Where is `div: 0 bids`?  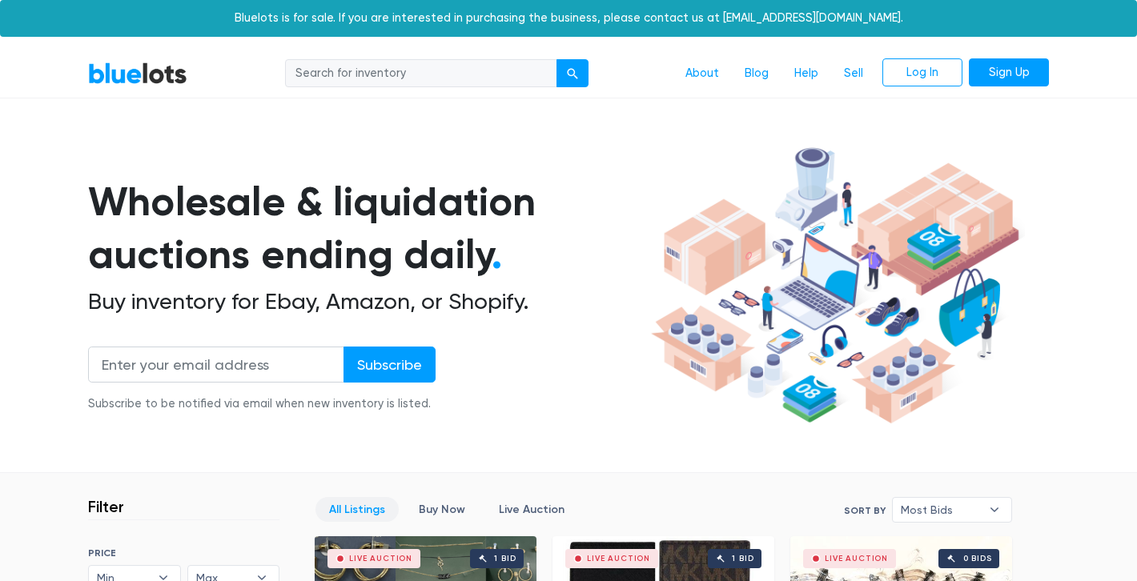
div: 0 bids is located at coordinates (977, 559).